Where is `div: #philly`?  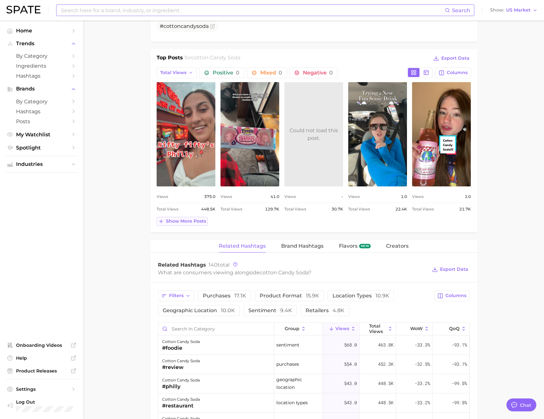
div: #philly is located at coordinates (181, 387).